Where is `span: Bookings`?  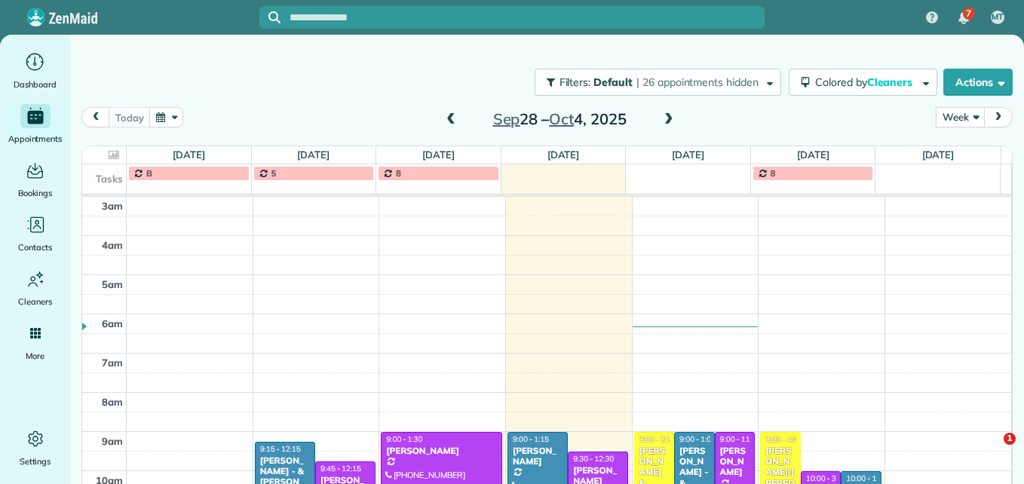
span: Bookings is located at coordinates (35, 193).